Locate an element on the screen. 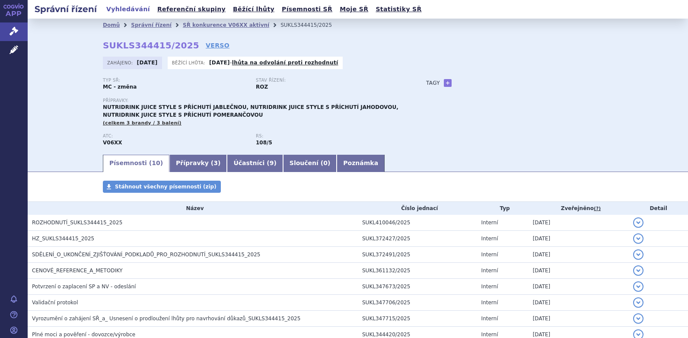  li: SUKLS344415/2025 is located at coordinates (312, 25).